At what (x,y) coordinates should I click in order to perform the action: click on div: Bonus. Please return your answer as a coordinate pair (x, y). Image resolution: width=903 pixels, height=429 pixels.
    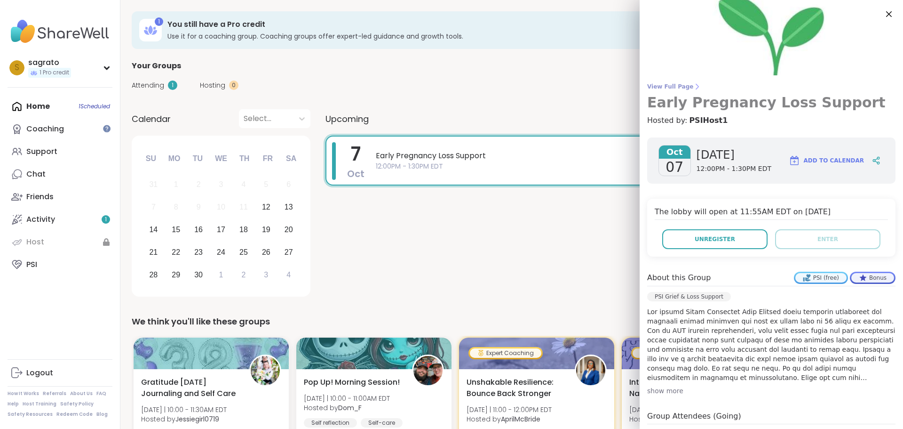
    Looking at the image, I should click on (873, 278).